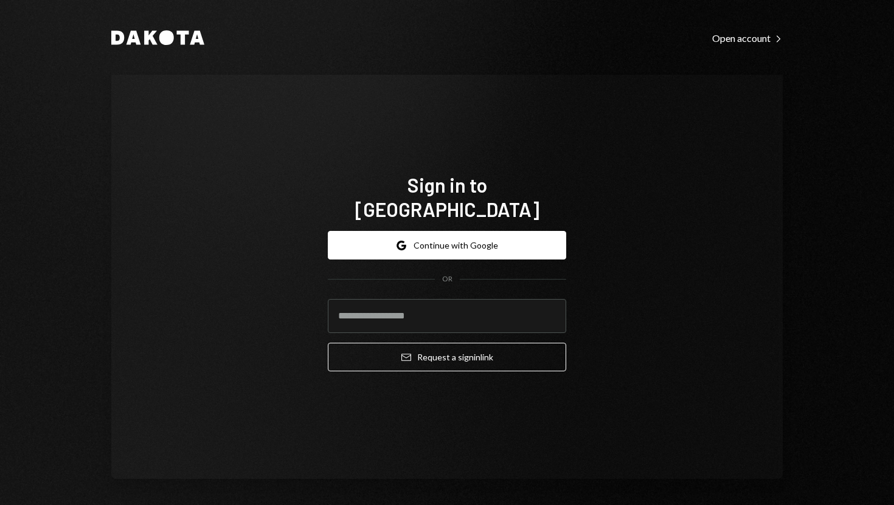  I want to click on div: Open account, so click(747, 38).